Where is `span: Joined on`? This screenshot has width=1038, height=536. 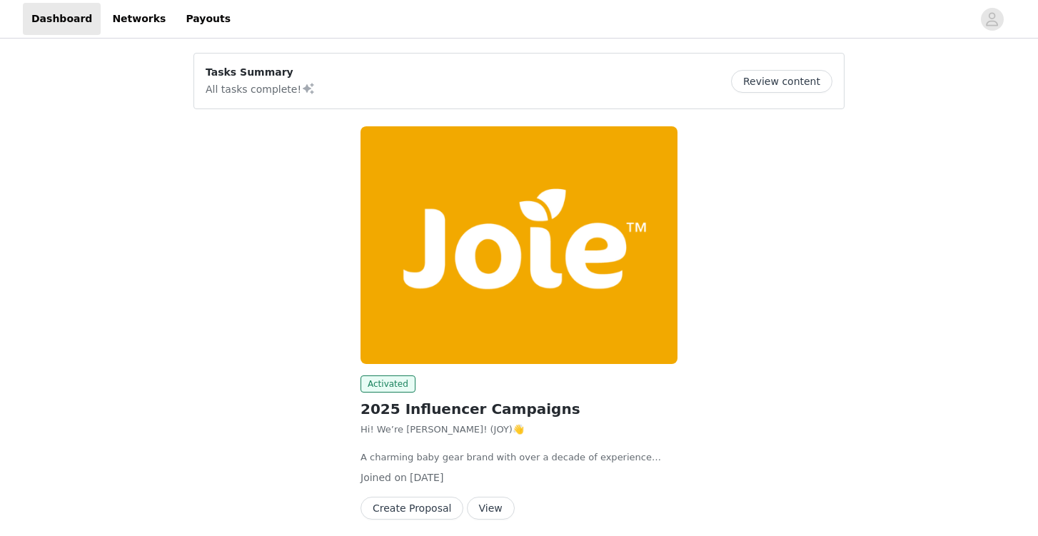 span: Joined on is located at coordinates (383, 478).